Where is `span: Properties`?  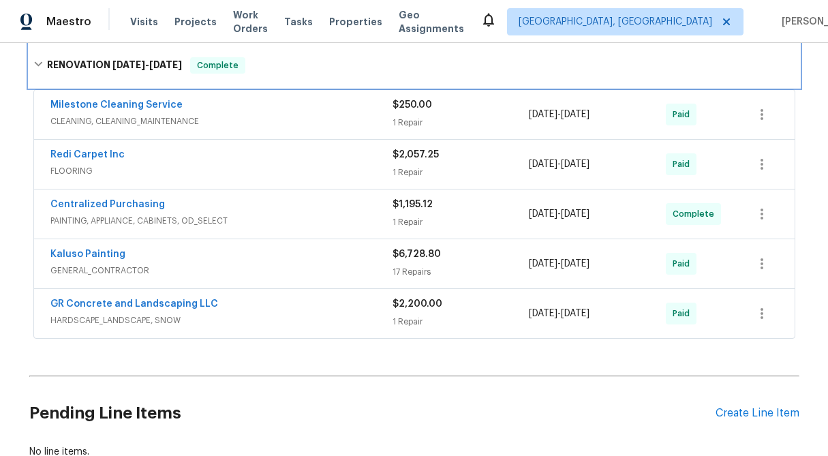 span: Properties is located at coordinates (356, 22).